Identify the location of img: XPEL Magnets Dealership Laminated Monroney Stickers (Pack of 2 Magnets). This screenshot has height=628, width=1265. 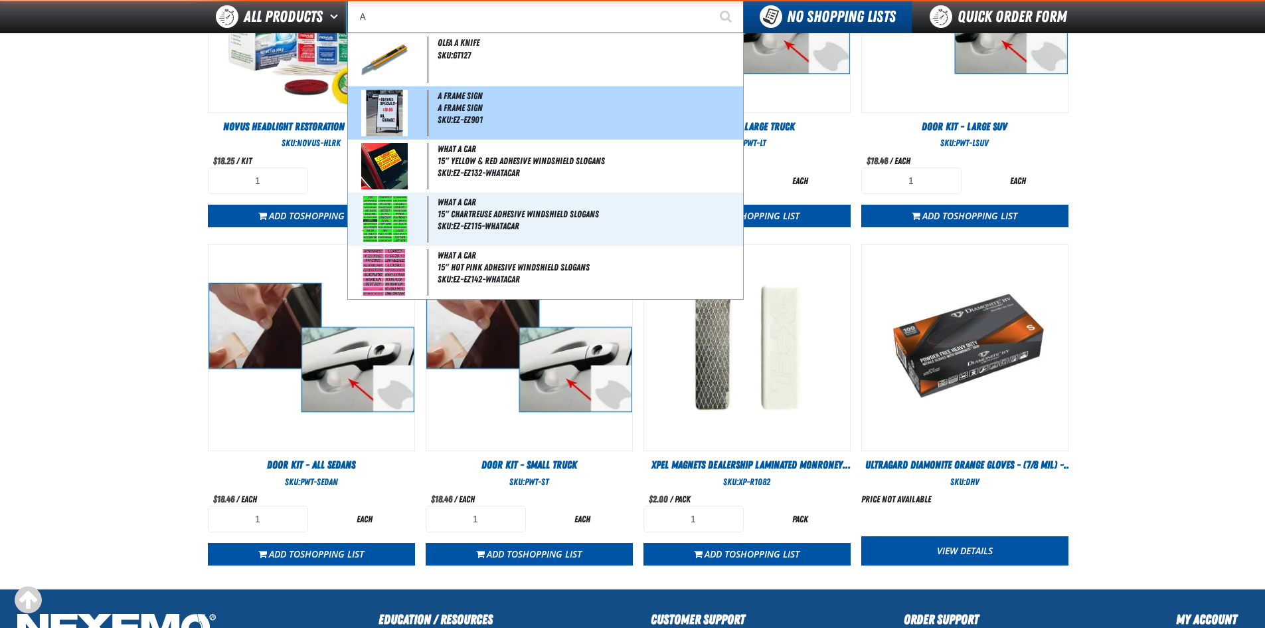
(747, 347).